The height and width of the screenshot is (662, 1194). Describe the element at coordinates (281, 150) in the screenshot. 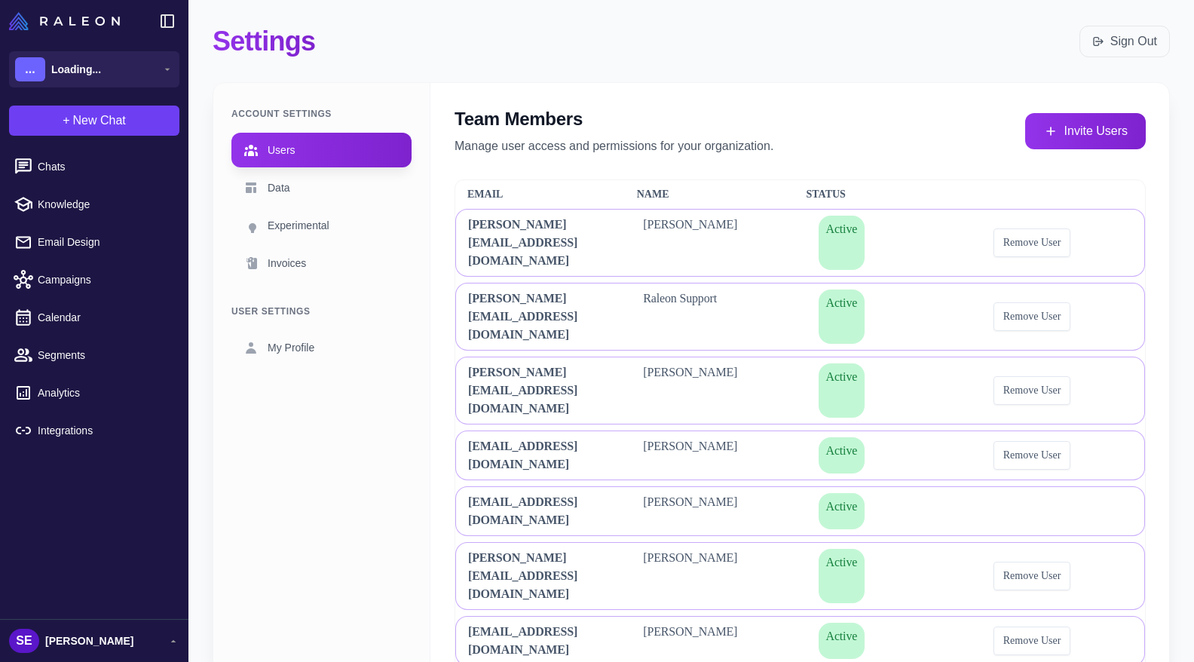

I see `span: Users` at that location.